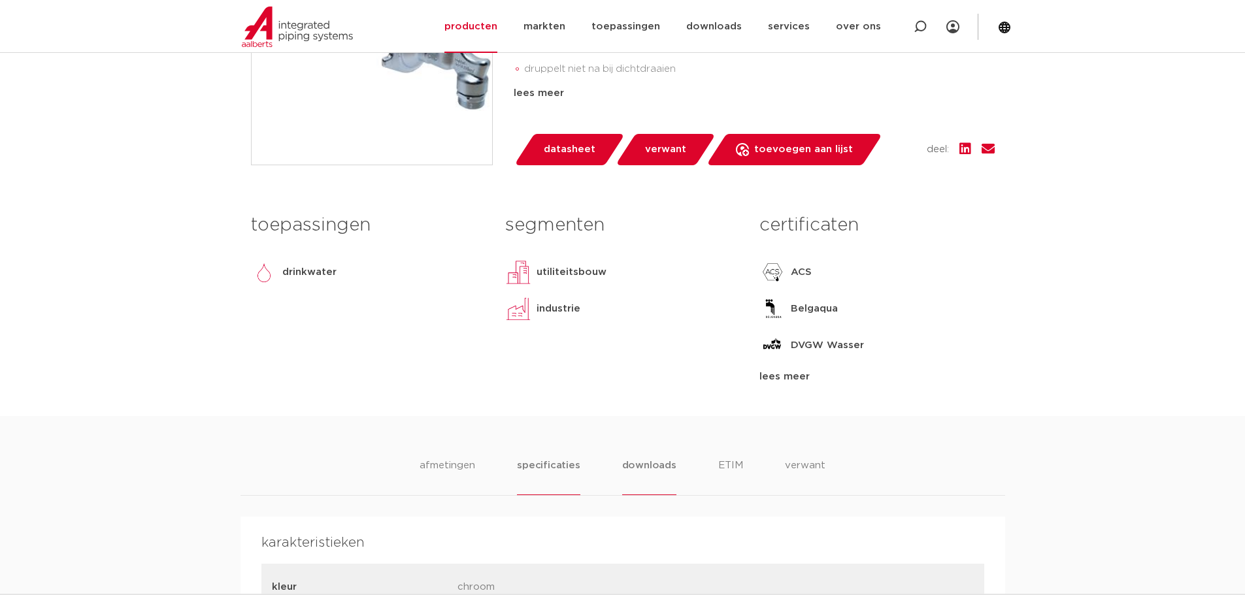  I want to click on p: DVGW Wasser, so click(827, 346).